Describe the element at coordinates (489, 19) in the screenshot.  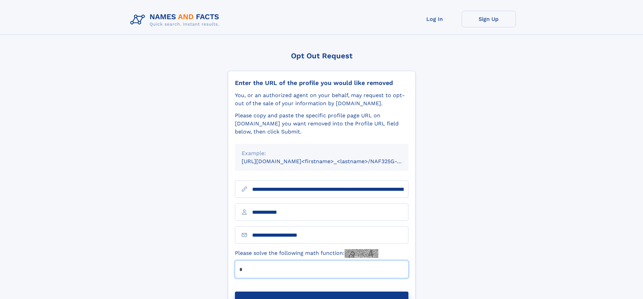
I see `a: Sign Up` at that location.